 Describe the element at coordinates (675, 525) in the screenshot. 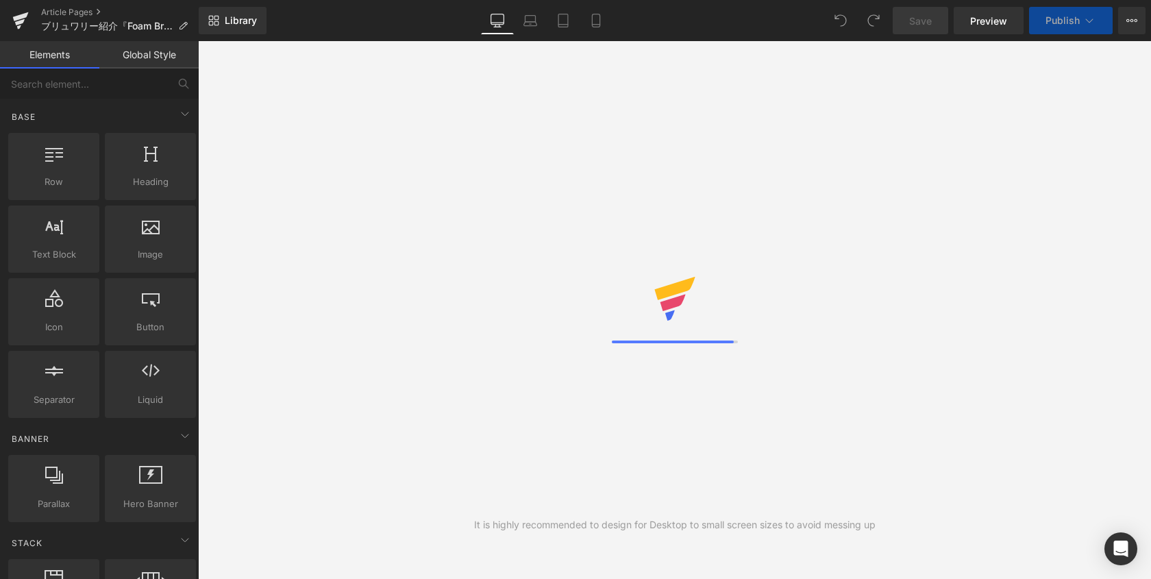

I see `div: It is highly recommended to design for Desktop to small screen sizes to avoid messing up` at that location.